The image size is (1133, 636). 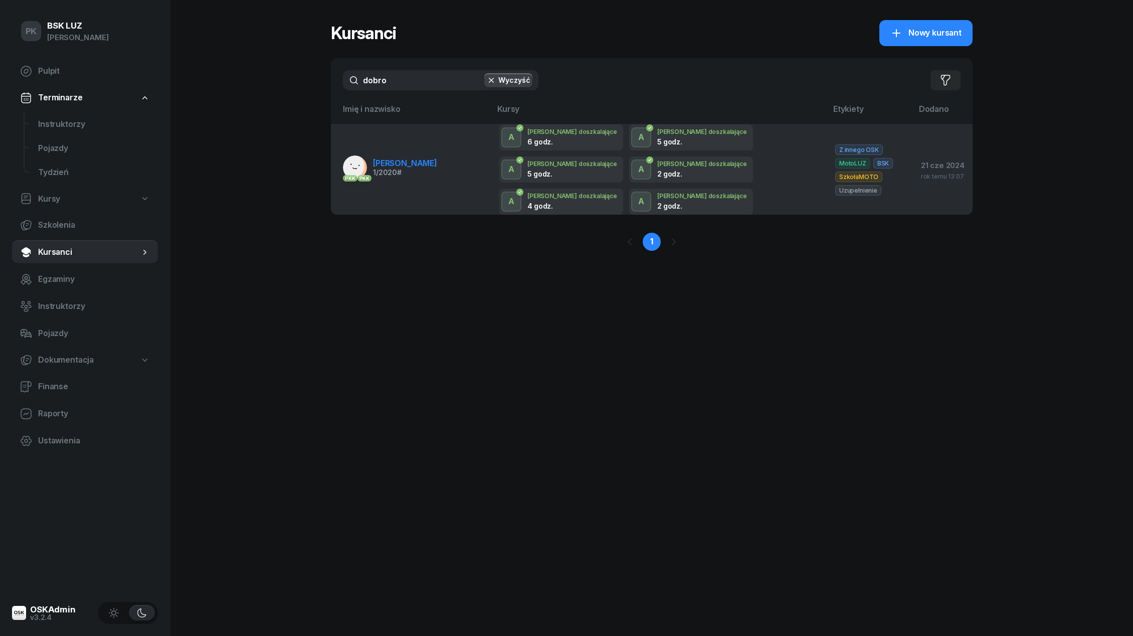 I want to click on span: Uzupełnienie, so click(x=858, y=190).